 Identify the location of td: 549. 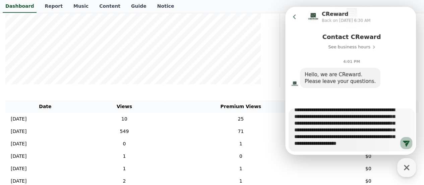
(124, 131).